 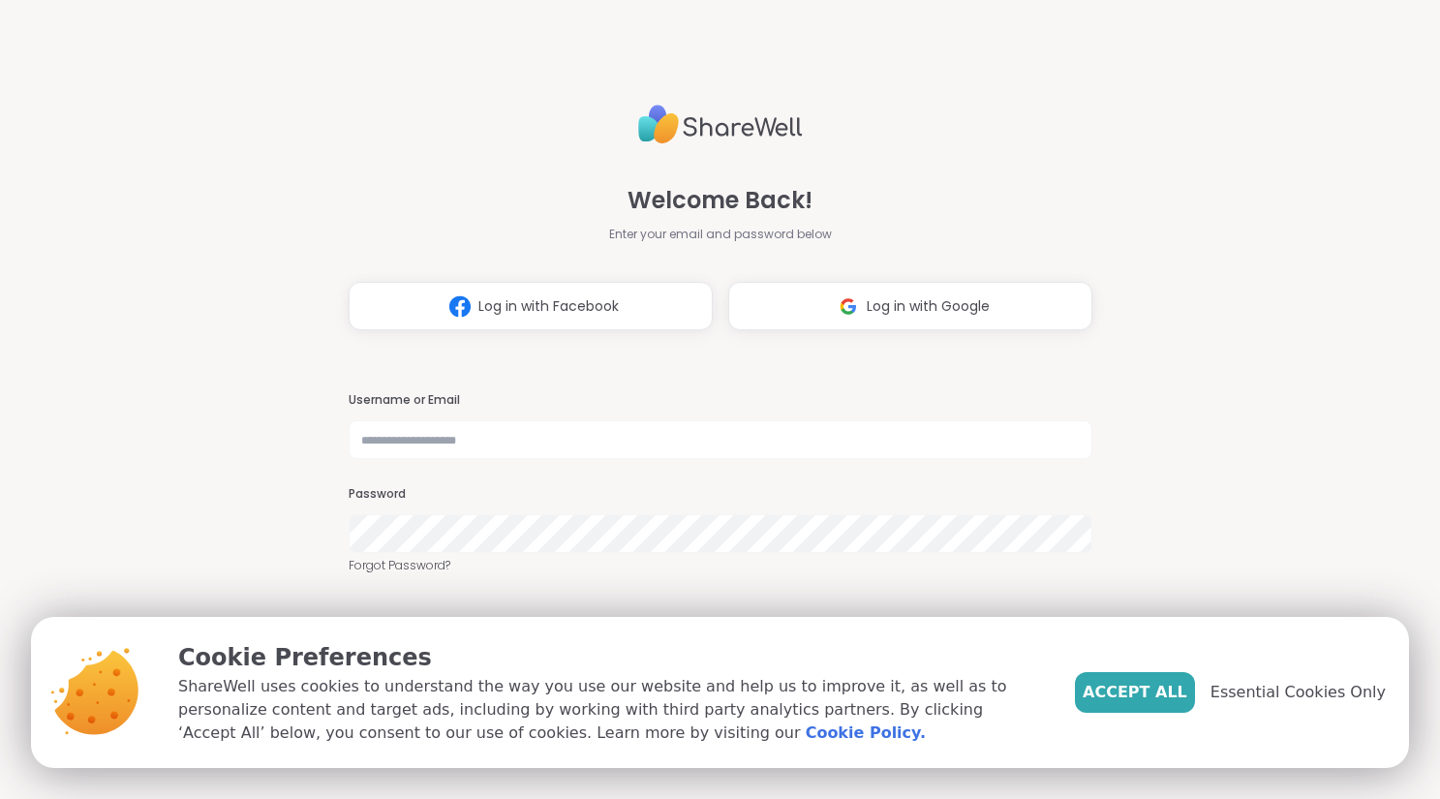 What do you see at coordinates (720, 200) in the screenshot?
I see `span: Welcome Back!` at bounding box center [720, 200].